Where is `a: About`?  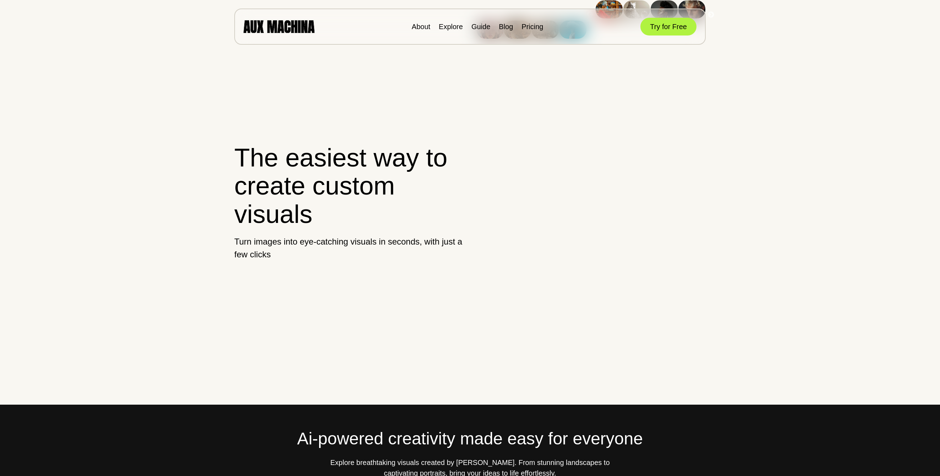
a: About is located at coordinates (421, 27).